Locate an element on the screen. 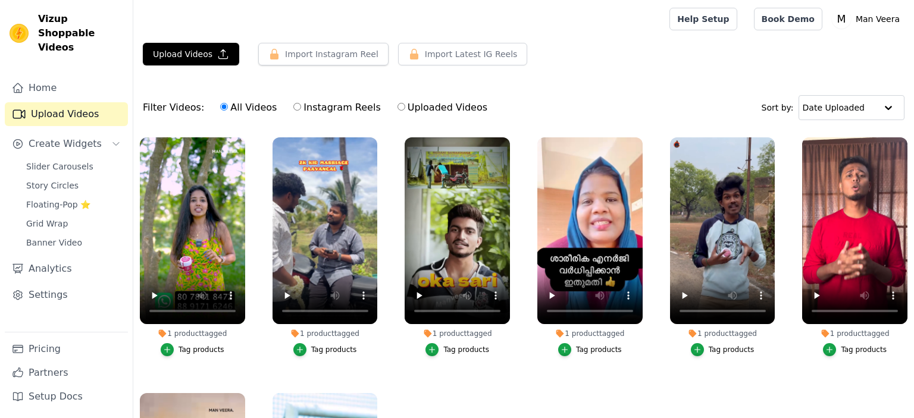 The height and width of the screenshot is (418, 914). a: Floating-Pop ⭐ is located at coordinates (73, 205).